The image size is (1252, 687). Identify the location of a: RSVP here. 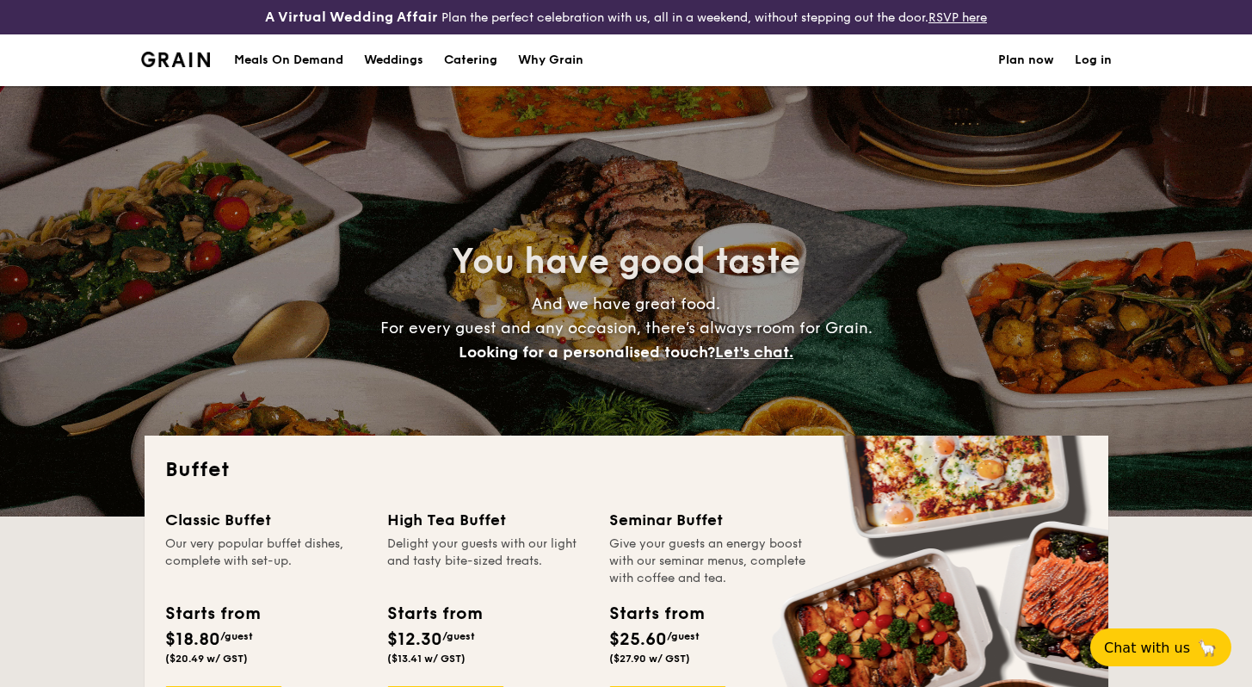
(958, 17).